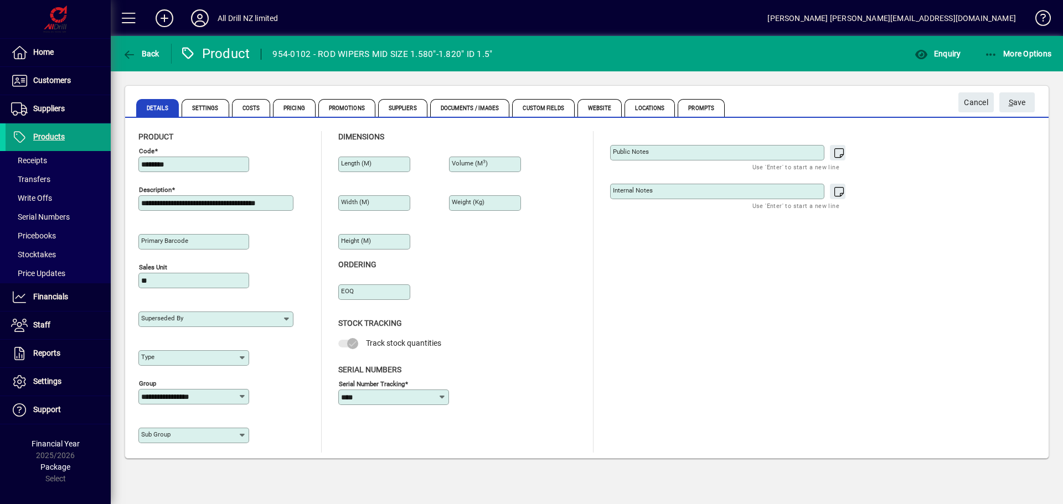 Image resolution: width=1063 pixels, height=504 pixels. I want to click on mat-label: Code, so click(147, 151).